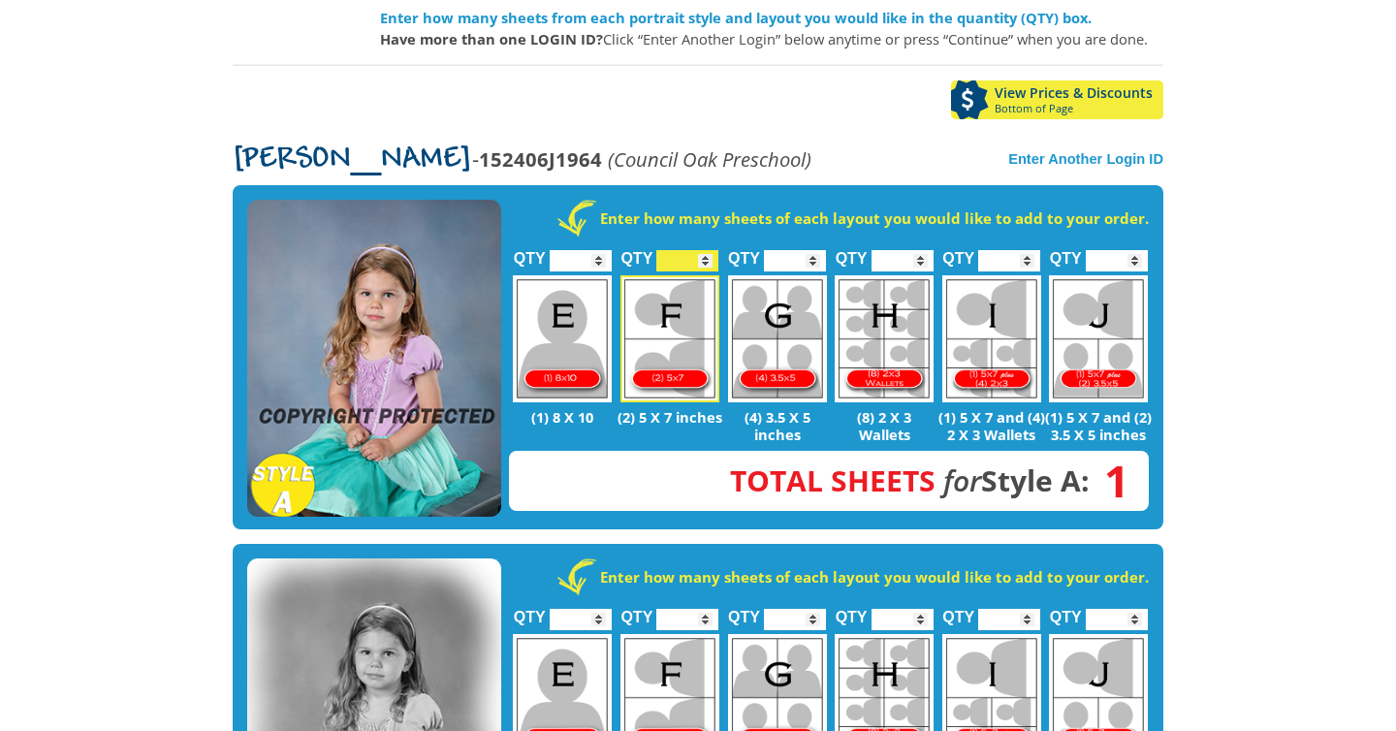 This screenshot has width=1396, height=731. What do you see at coordinates (374, 359) in the screenshot?
I see `img: STYLE A` at bounding box center [374, 359].